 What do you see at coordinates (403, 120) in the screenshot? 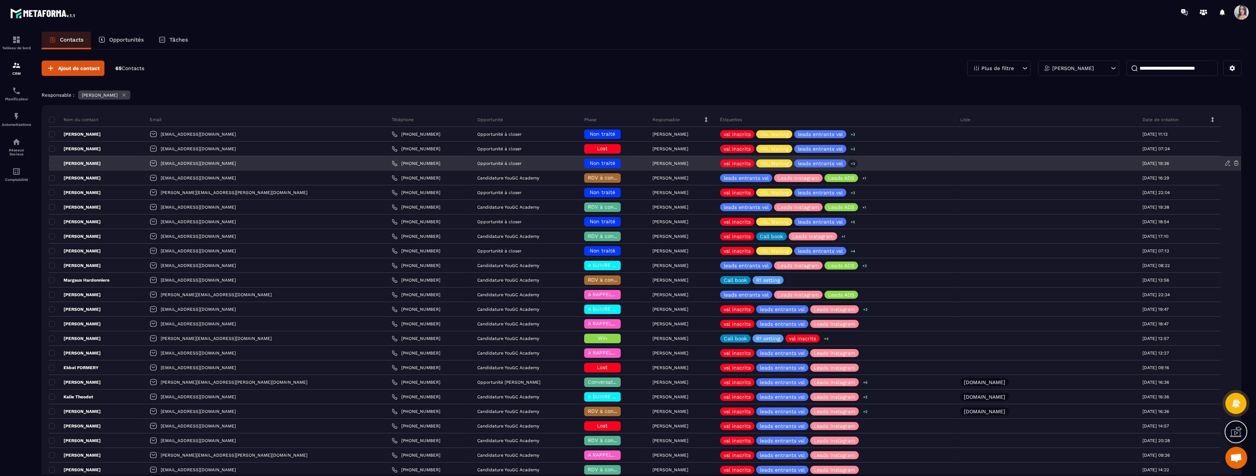
I see `p: Téléphone` at bounding box center [403, 120].